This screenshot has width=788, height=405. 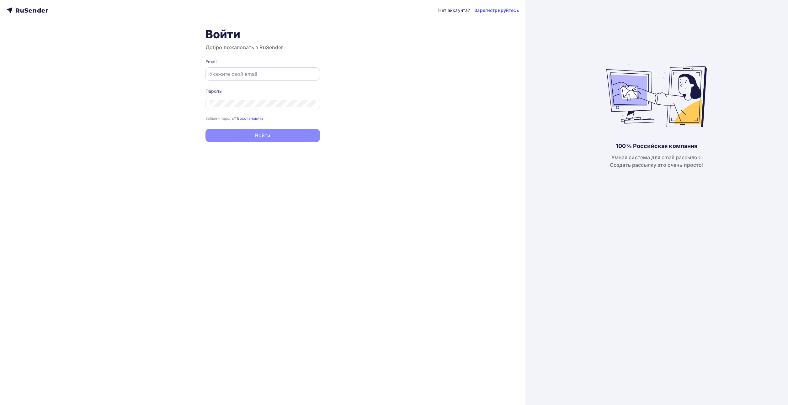 What do you see at coordinates (220, 118) in the screenshot?
I see `small: Забыли пароль?` at bounding box center [220, 118].